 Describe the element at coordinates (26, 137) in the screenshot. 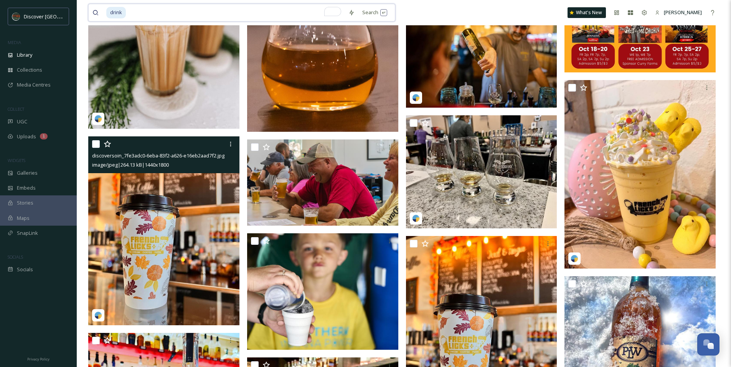

I see `span: Uploads` at that location.